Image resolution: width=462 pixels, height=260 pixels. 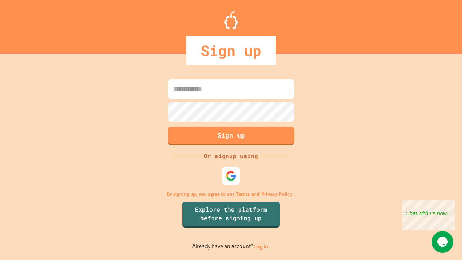 I want to click on p: By signing up, you agree to our and ., so click(x=231, y=194).